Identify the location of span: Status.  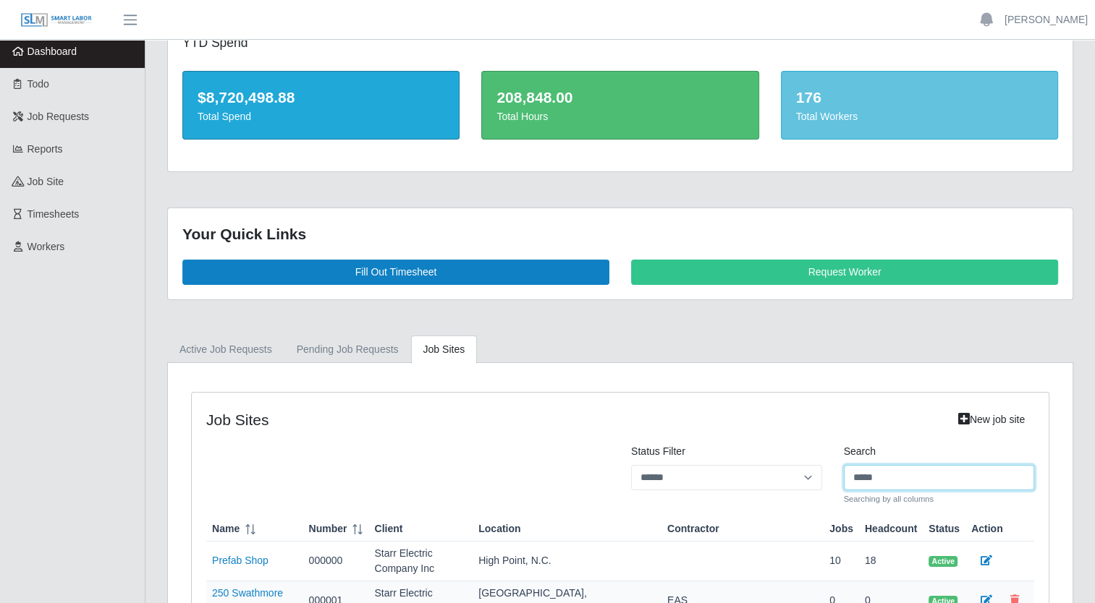
(944, 529).